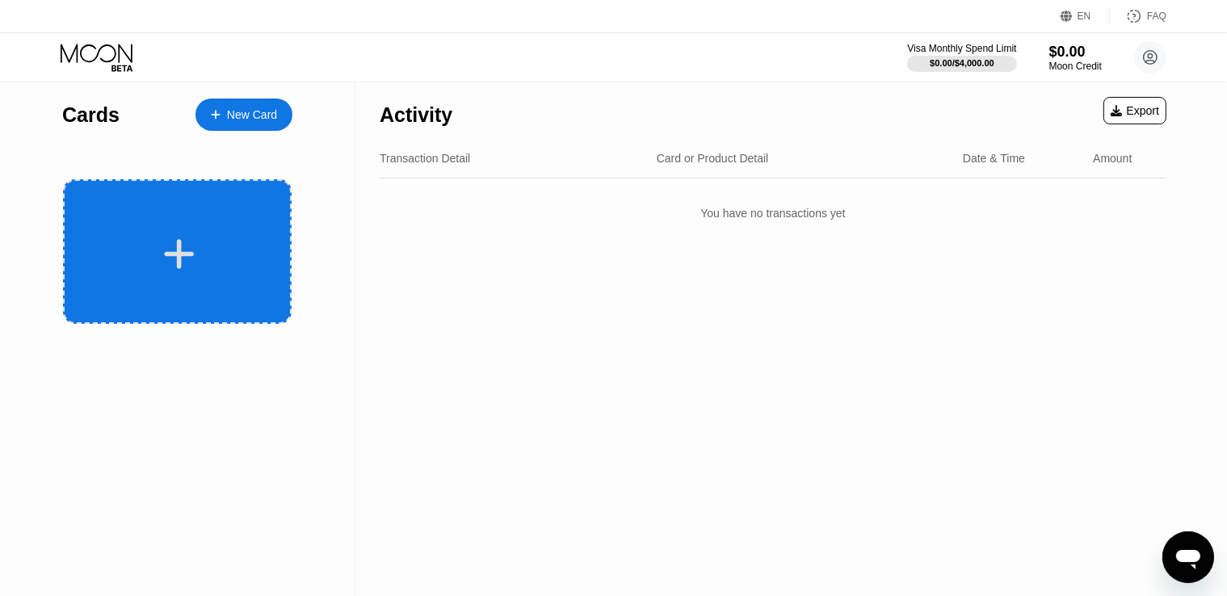  I want to click on div: $0.00Moon Credit, so click(1076, 57).